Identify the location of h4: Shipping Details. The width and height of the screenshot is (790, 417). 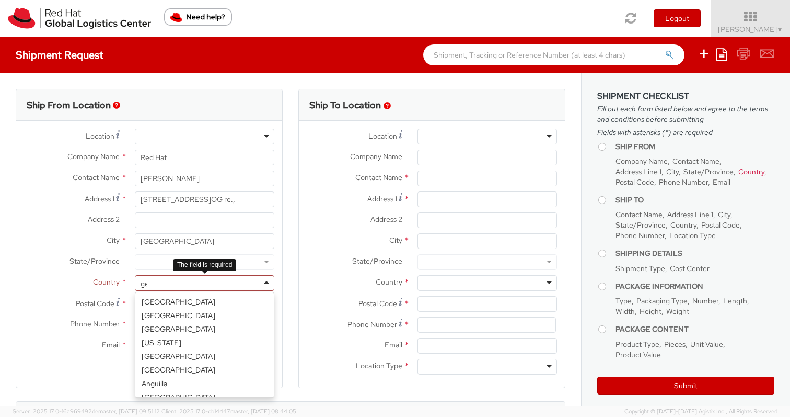
(695, 253).